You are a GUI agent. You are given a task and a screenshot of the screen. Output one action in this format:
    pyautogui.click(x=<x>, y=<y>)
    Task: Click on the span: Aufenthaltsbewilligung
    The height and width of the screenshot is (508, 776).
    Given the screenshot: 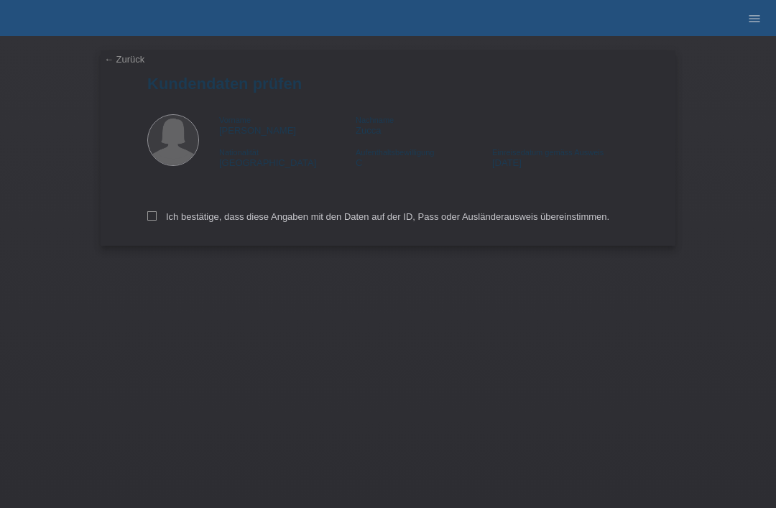 What is the action you would take?
    pyautogui.click(x=395, y=152)
    